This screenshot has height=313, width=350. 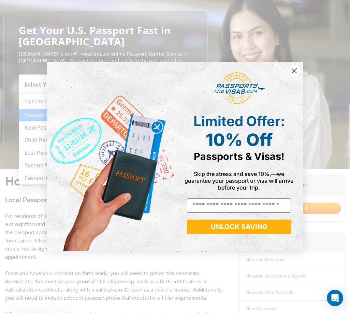 I want to click on button: Close dialog, so click(x=294, y=71).